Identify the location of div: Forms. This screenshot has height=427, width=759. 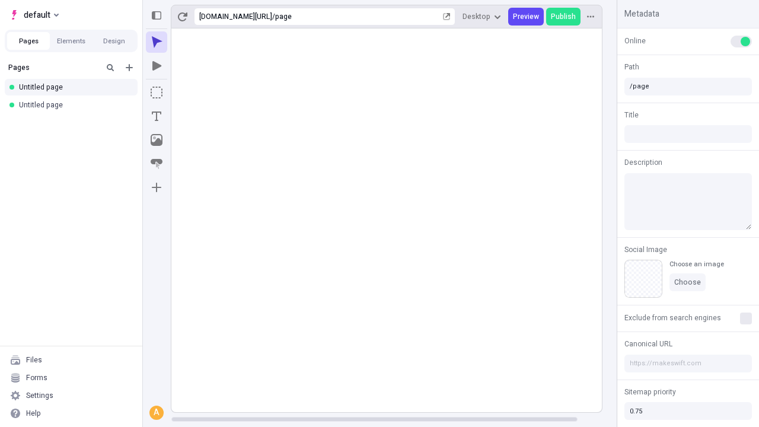
(37, 378).